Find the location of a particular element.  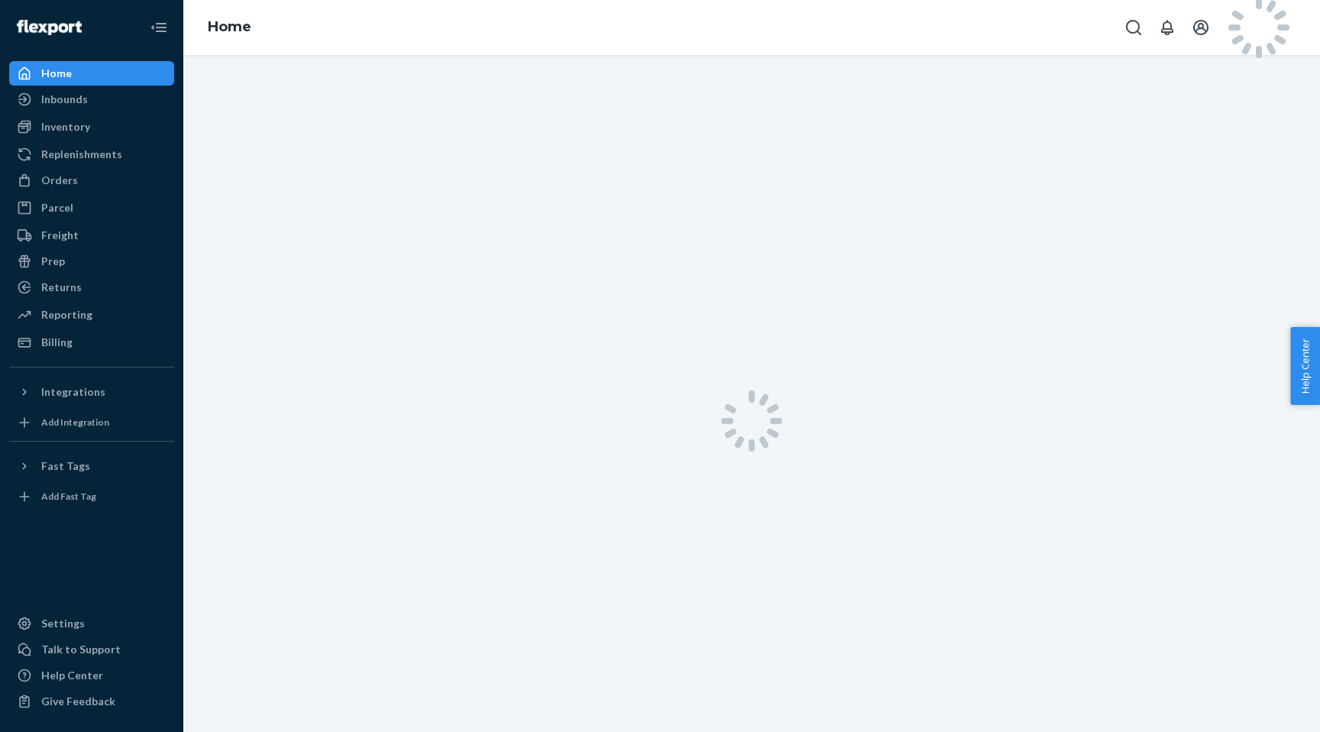

div: Inventory is located at coordinates (66, 127).